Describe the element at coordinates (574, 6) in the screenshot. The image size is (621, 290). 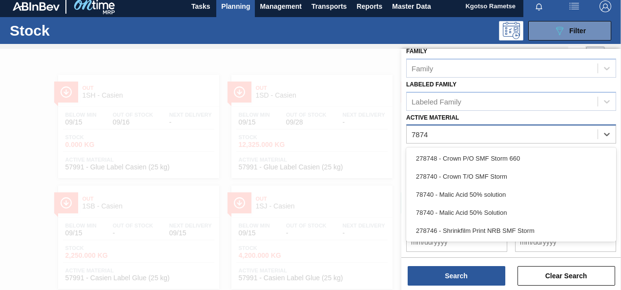
I see `img: userActions` at that location.